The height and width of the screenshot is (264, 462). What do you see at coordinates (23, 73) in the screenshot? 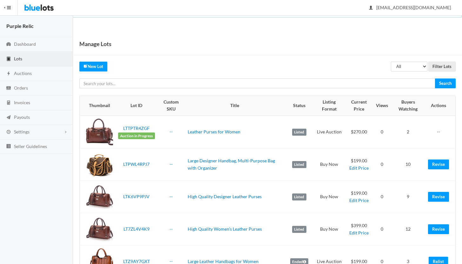
I see `span: Auctions` at bounding box center [23, 73].